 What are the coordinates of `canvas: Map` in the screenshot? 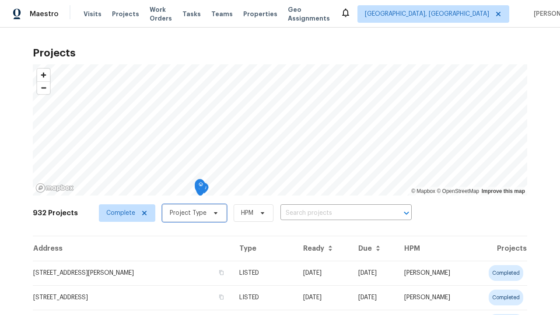 It's located at (280, 130).